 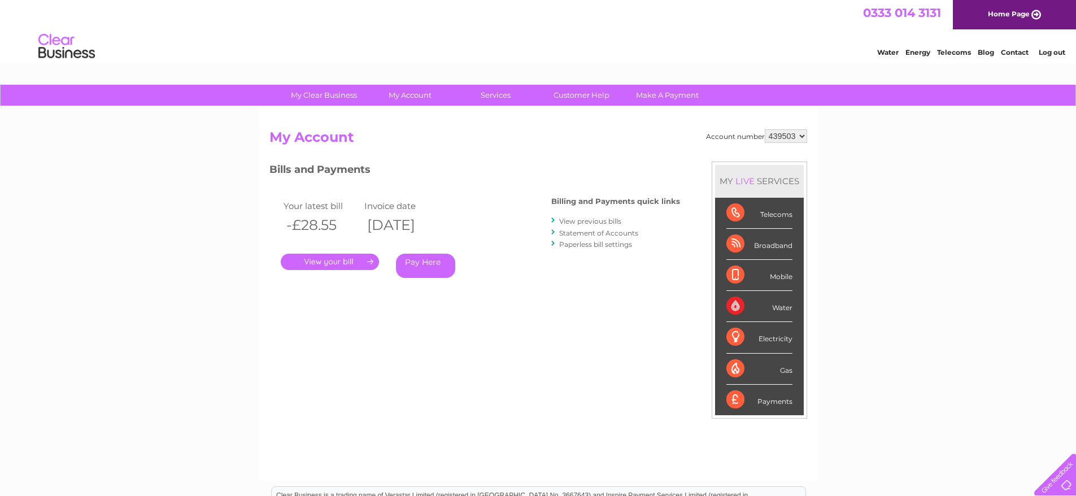 I want to click on th: -£28.55, so click(x=321, y=225).